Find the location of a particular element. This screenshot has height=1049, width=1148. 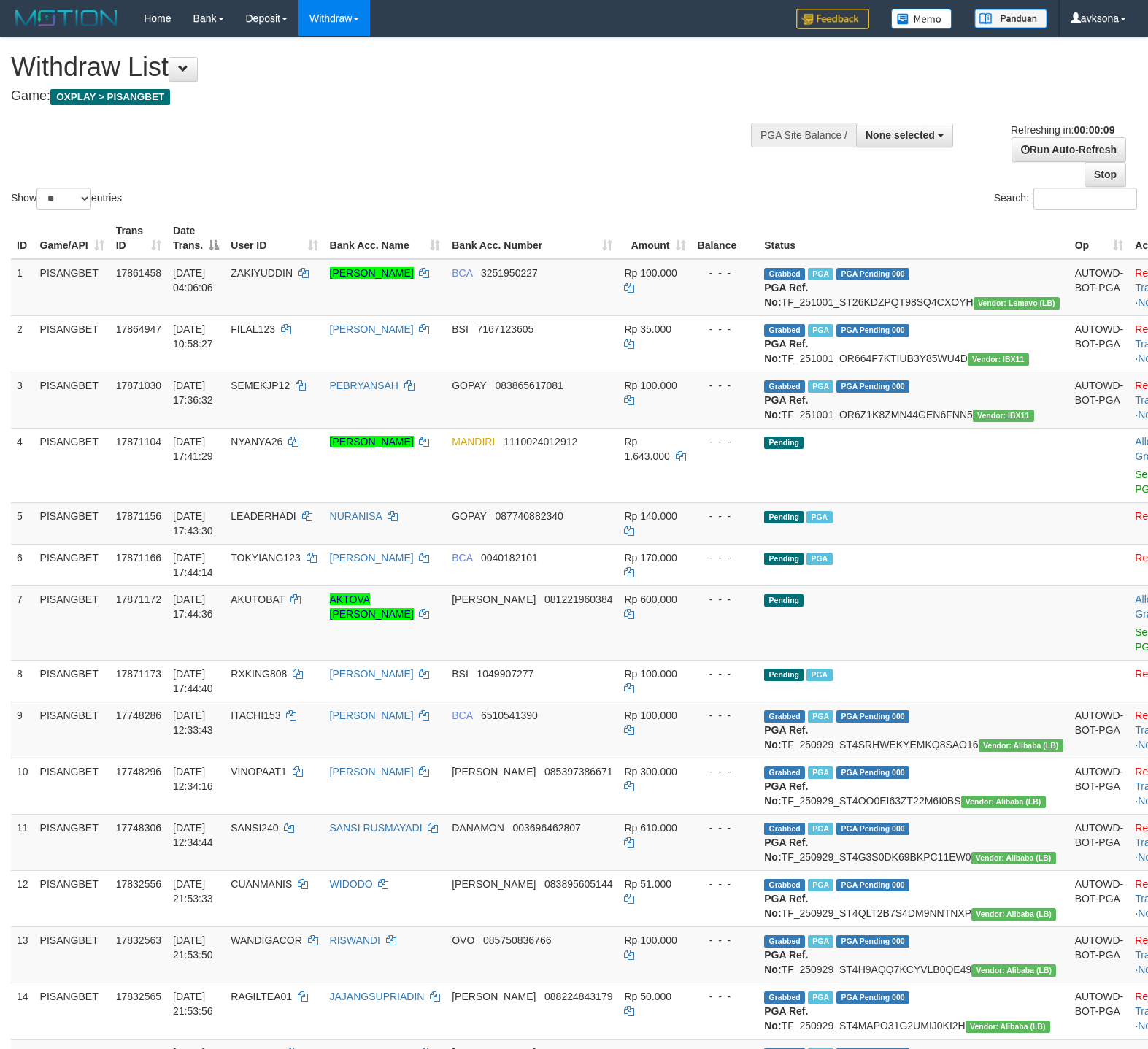

span: BCA is located at coordinates (462, 716).